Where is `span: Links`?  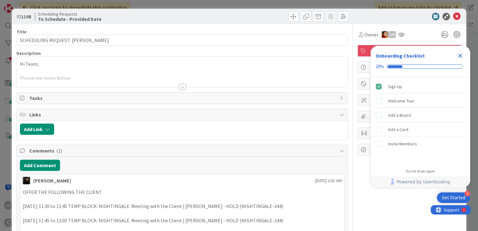
span: Links is located at coordinates (183, 114).